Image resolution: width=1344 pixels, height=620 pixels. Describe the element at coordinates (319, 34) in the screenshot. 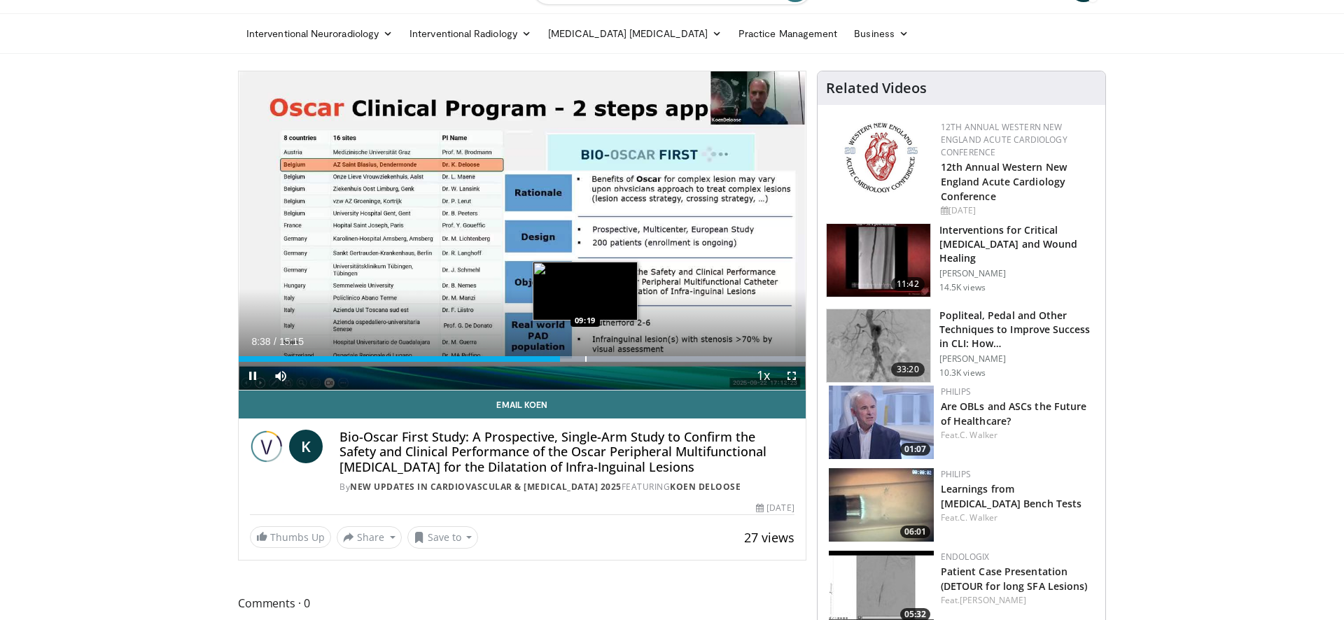

I see `a: Interventional Neuroradiology` at that location.